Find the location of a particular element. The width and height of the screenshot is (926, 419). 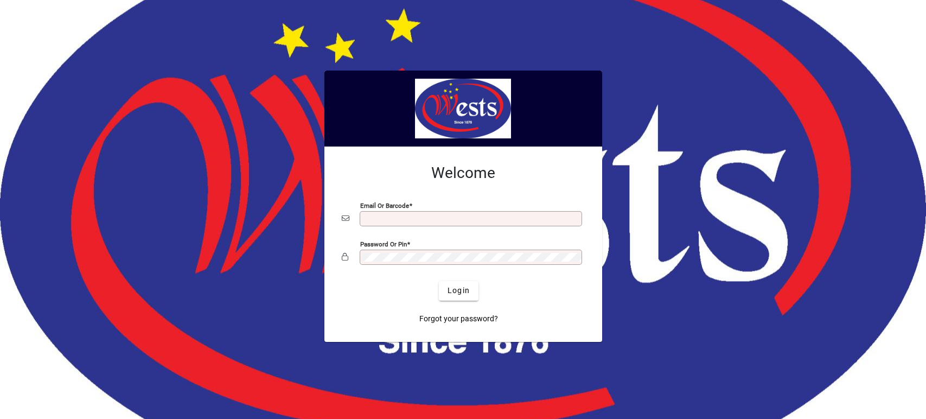

h2: Welcome is located at coordinates (463, 173).